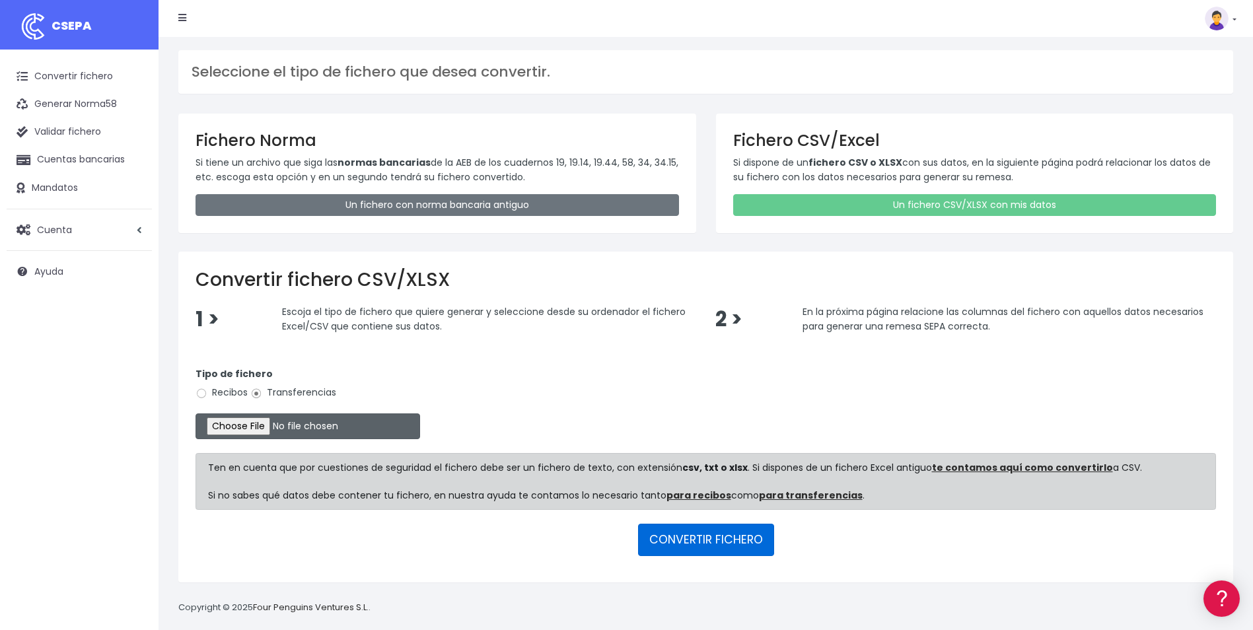  Describe the element at coordinates (810, 495) in the screenshot. I see `a: para transferencias` at that location.